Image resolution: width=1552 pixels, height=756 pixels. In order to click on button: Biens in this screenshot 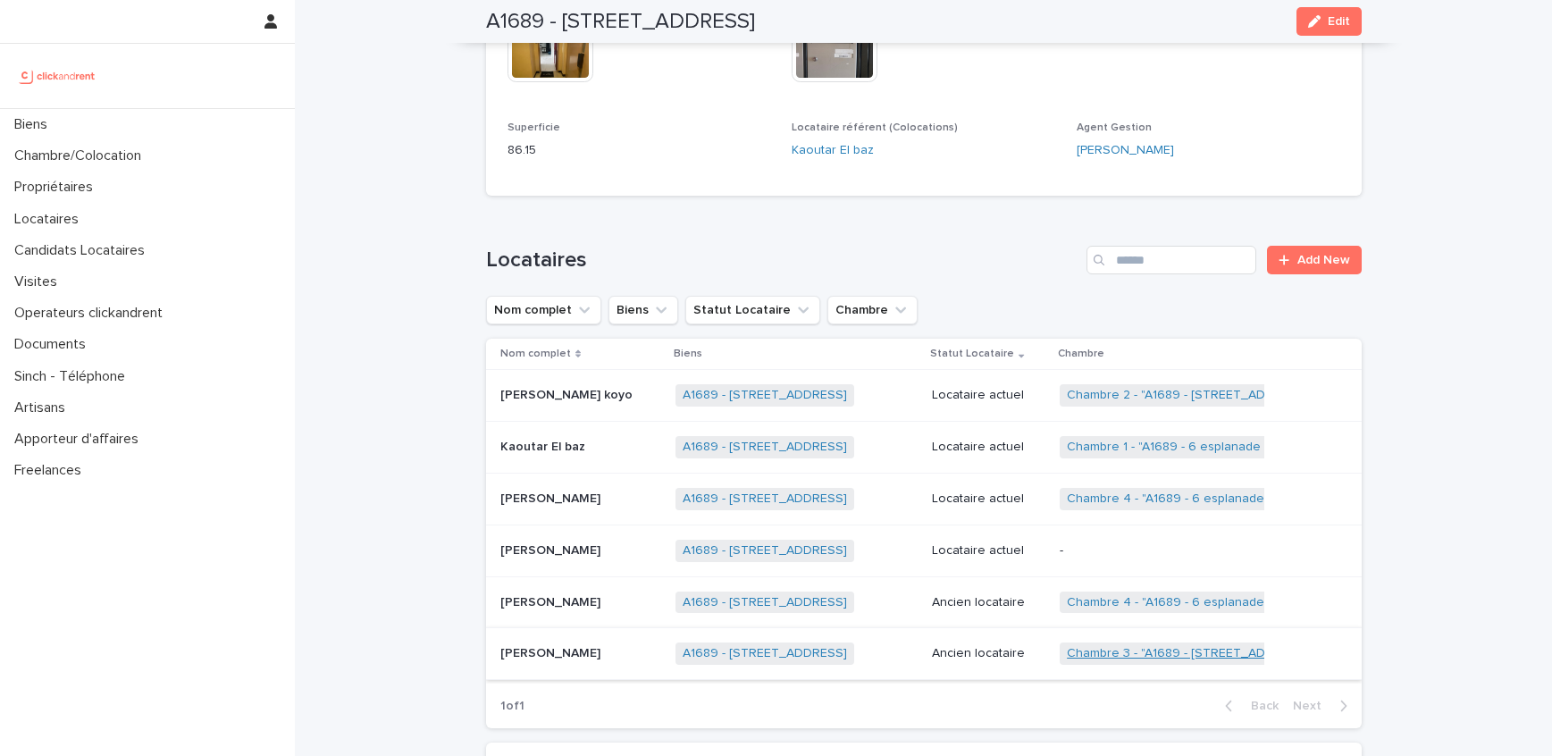, I will do `click(643, 310)`.